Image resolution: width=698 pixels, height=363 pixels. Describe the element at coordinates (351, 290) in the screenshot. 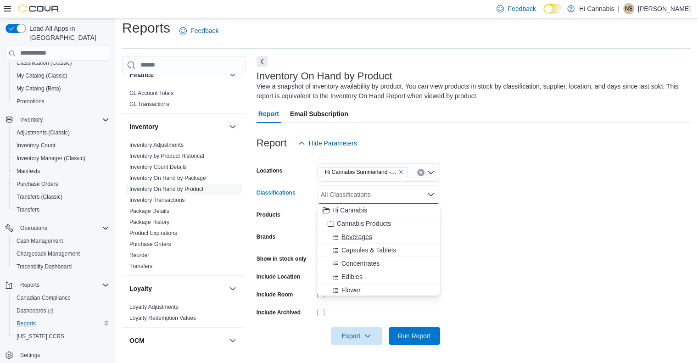

I see `span: Flower` at that location.